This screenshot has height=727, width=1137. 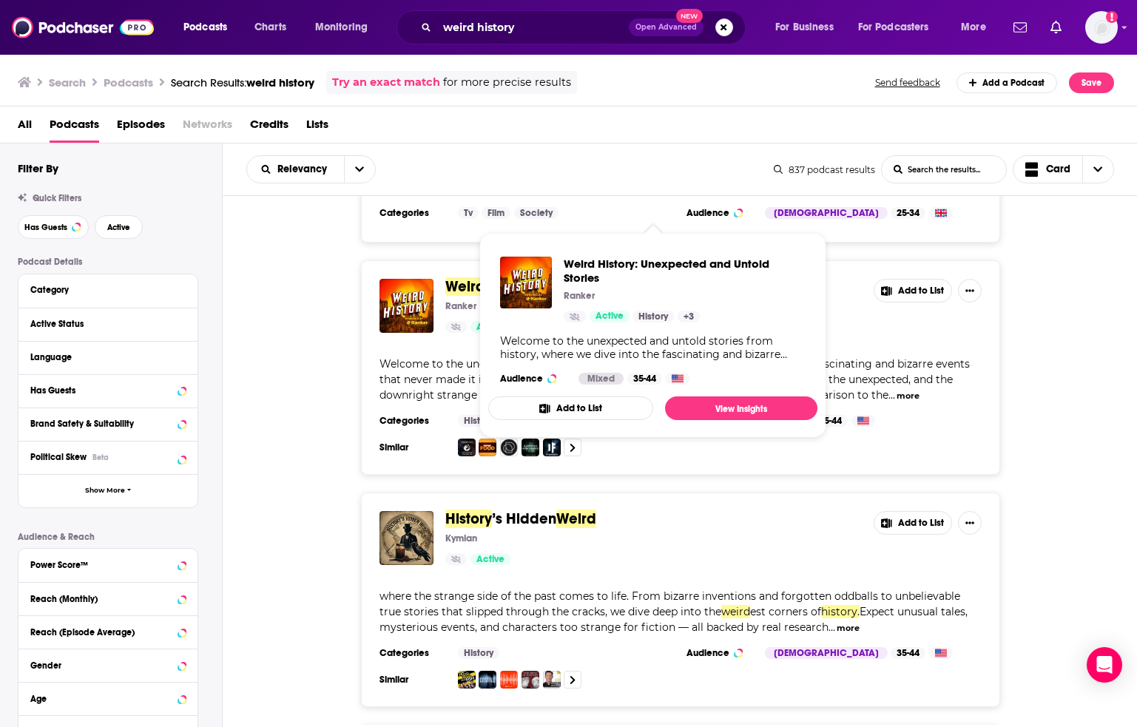 I want to click on img: Podchaser - Follow, Share and Rate Podcasts, so click(x=83, y=27).